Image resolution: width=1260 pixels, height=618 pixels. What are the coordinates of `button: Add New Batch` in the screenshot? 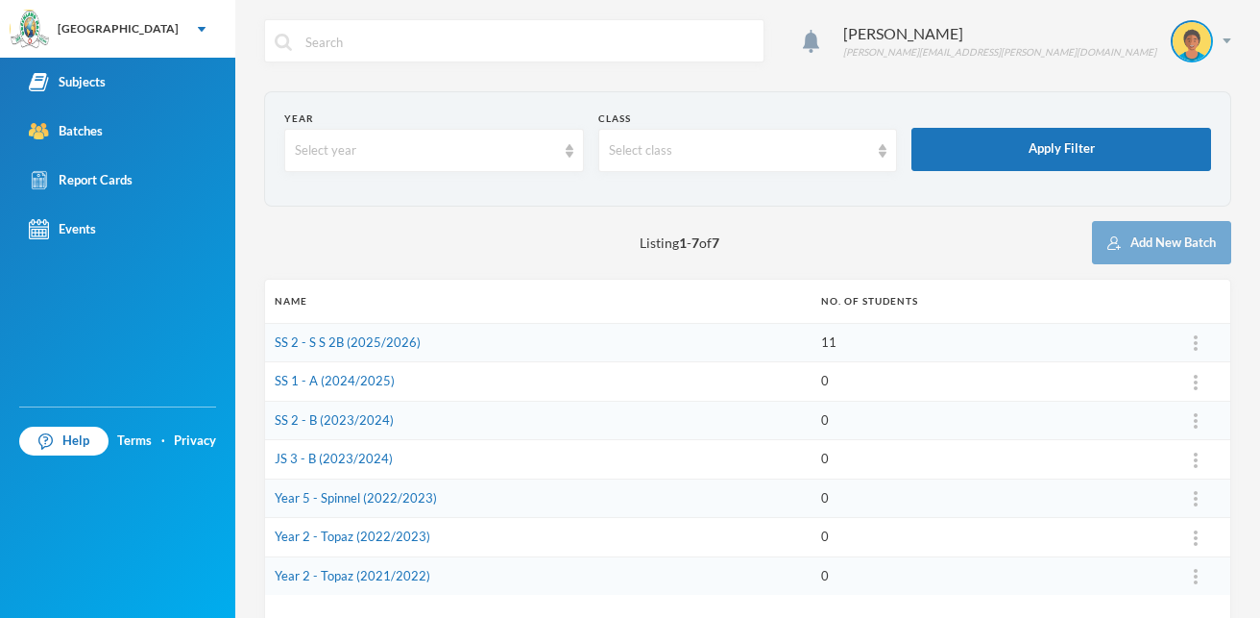 It's located at (1161, 242).